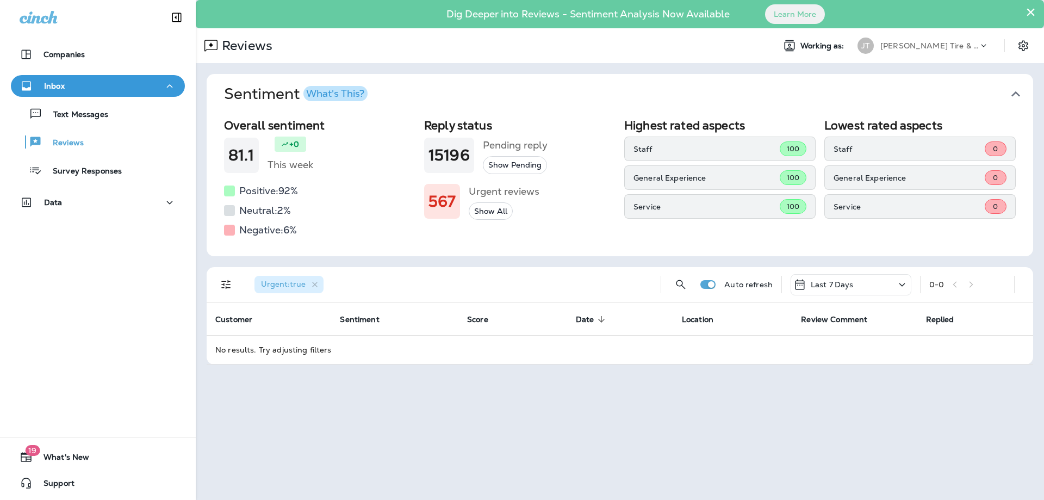 The width and height of the screenshot is (1044, 500). I want to click on p: Auto refresh, so click(748, 284).